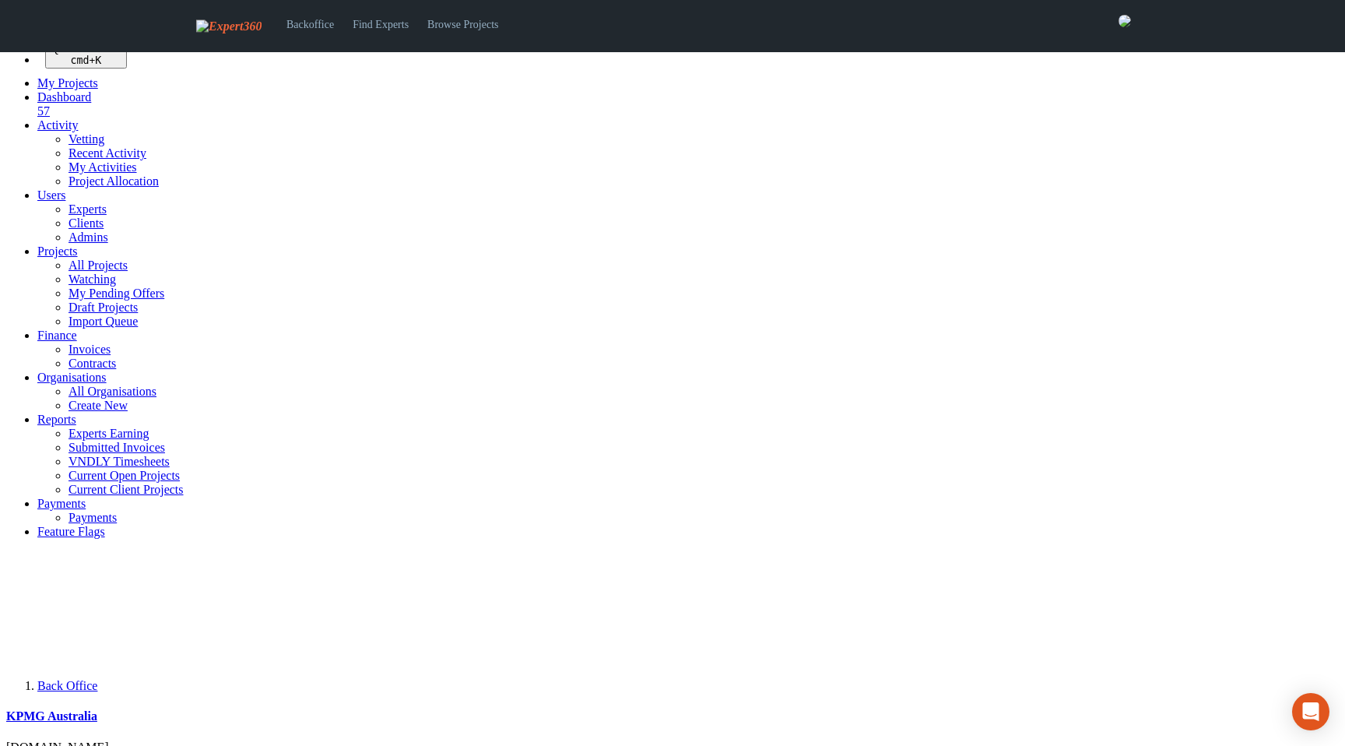  What do you see at coordinates (92, 363) in the screenshot?
I see `a: Contracts` at bounding box center [92, 363].